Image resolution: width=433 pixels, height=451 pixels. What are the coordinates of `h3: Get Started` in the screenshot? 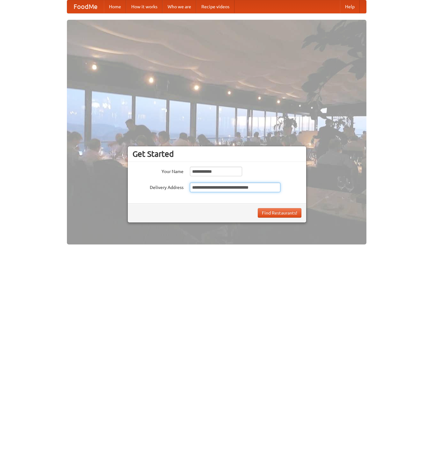 It's located at (217, 154).